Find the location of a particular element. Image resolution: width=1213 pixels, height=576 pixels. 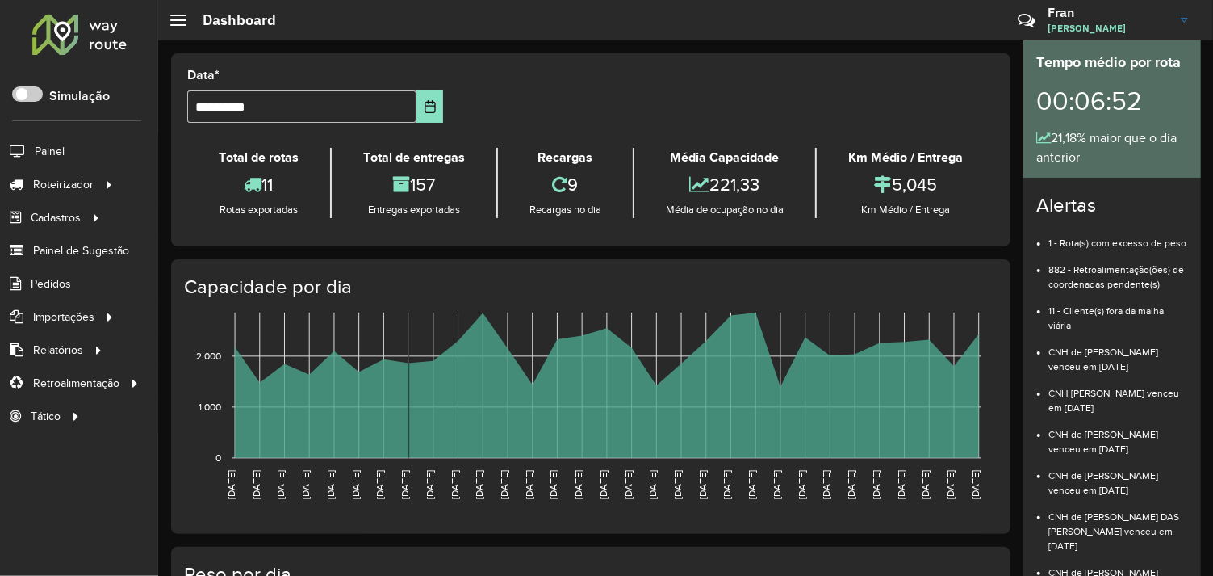

h3: Fran is located at coordinates (1108, 12).